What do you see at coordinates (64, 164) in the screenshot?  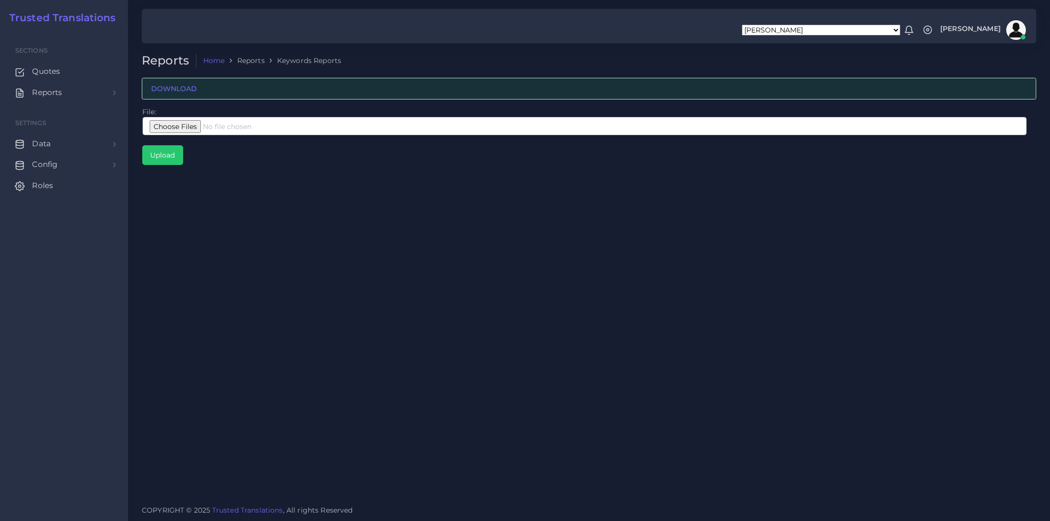 I see `a: Config` at bounding box center [64, 164].